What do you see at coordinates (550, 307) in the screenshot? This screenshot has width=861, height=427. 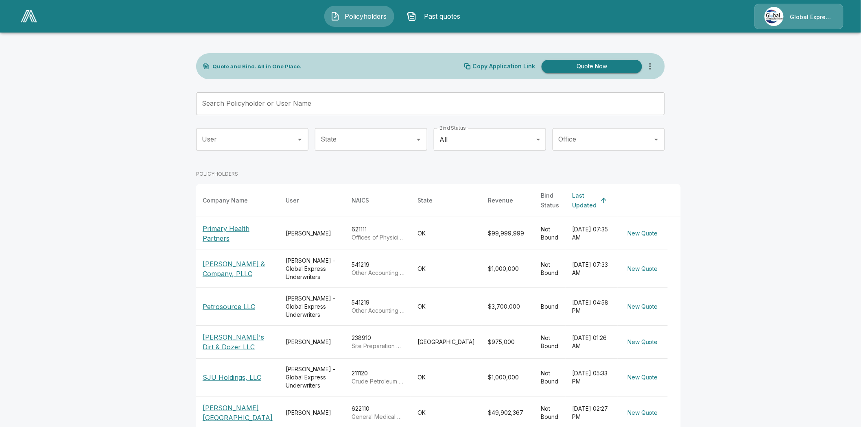 I see `td: Bound` at bounding box center [550, 307].